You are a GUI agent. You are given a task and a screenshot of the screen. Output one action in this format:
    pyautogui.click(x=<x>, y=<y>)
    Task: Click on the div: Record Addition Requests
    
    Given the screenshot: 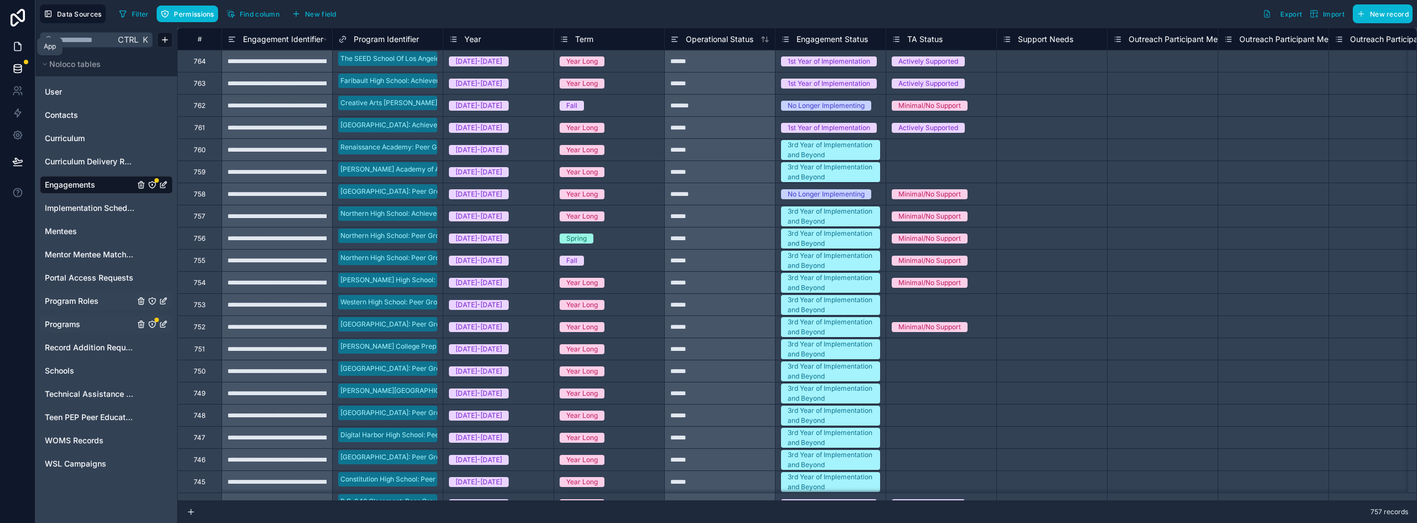 What is the action you would take?
    pyautogui.click(x=106, y=348)
    